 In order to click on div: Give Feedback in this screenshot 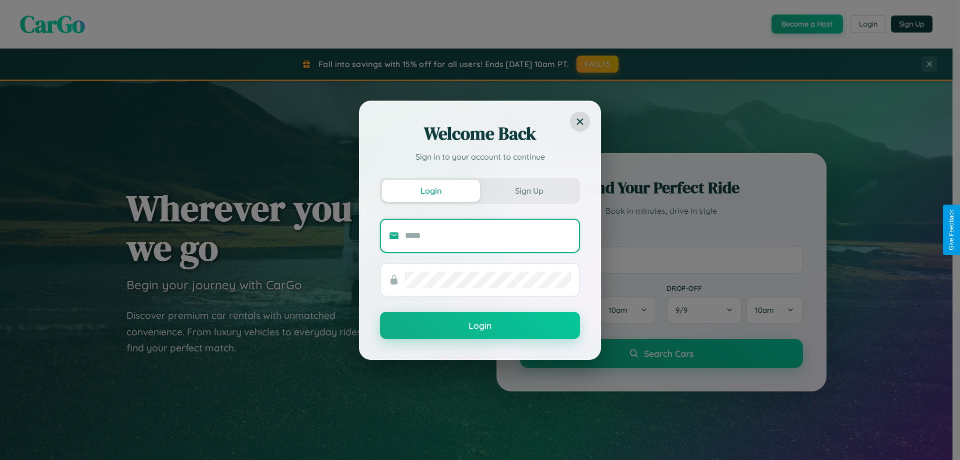, I will do `click(952, 230)`.